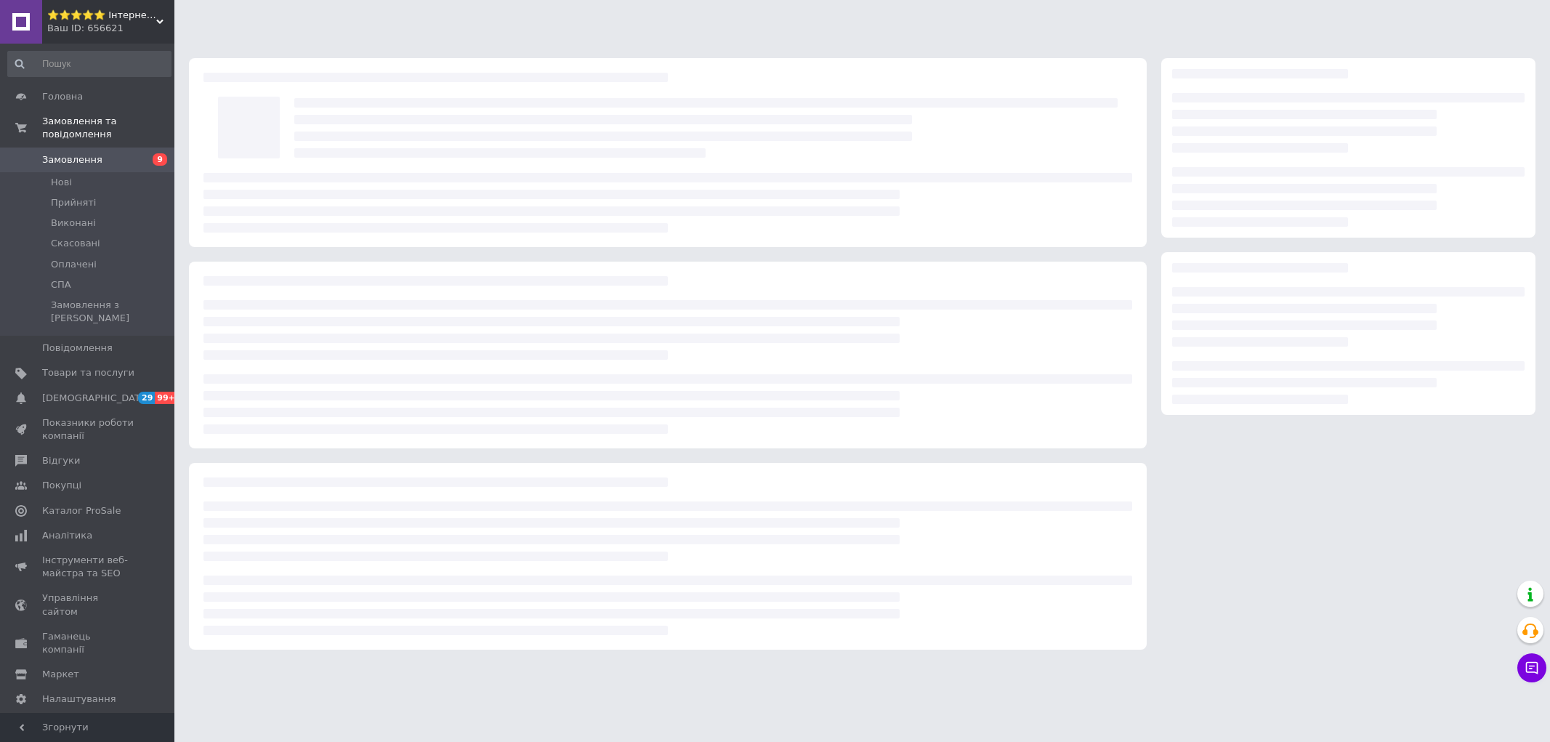 The height and width of the screenshot is (742, 1550). Describe the element at coordinates (73, 223) in the screenshot. I see `span: Виконані` at that location.